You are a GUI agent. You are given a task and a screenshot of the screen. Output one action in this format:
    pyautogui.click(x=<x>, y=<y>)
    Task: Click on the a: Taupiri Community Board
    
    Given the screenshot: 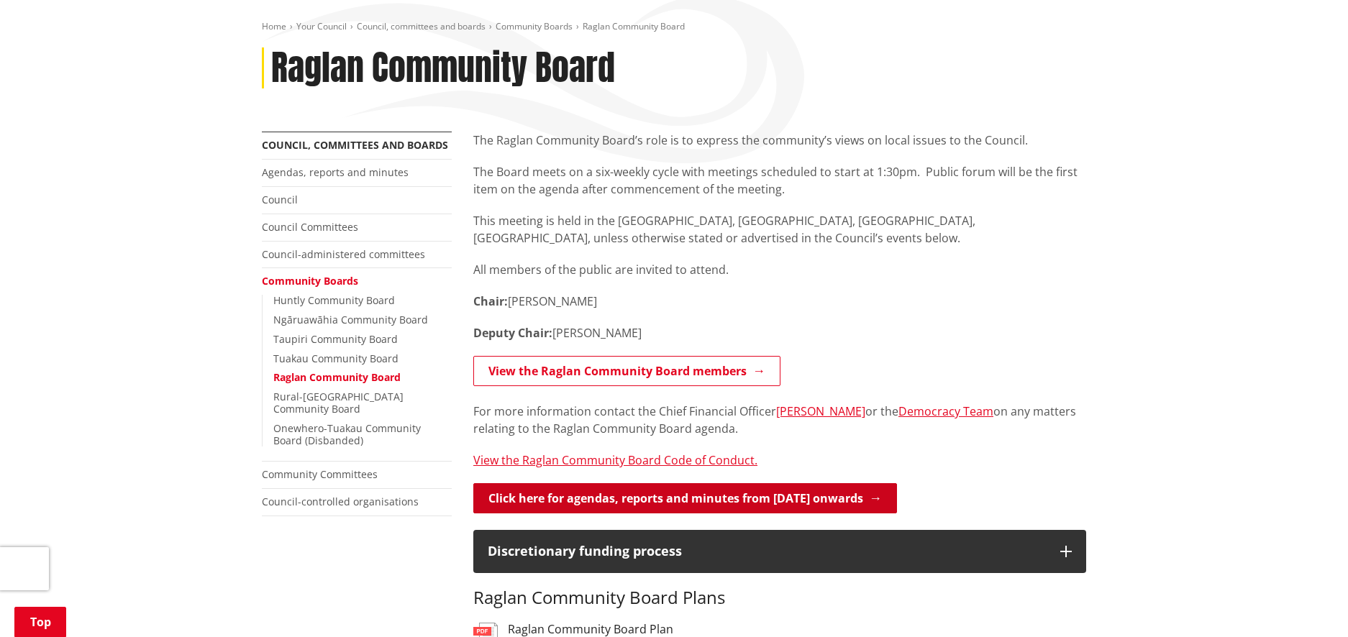 What is the action you would take?
    pyautogui.click(x=335, y=339)
    